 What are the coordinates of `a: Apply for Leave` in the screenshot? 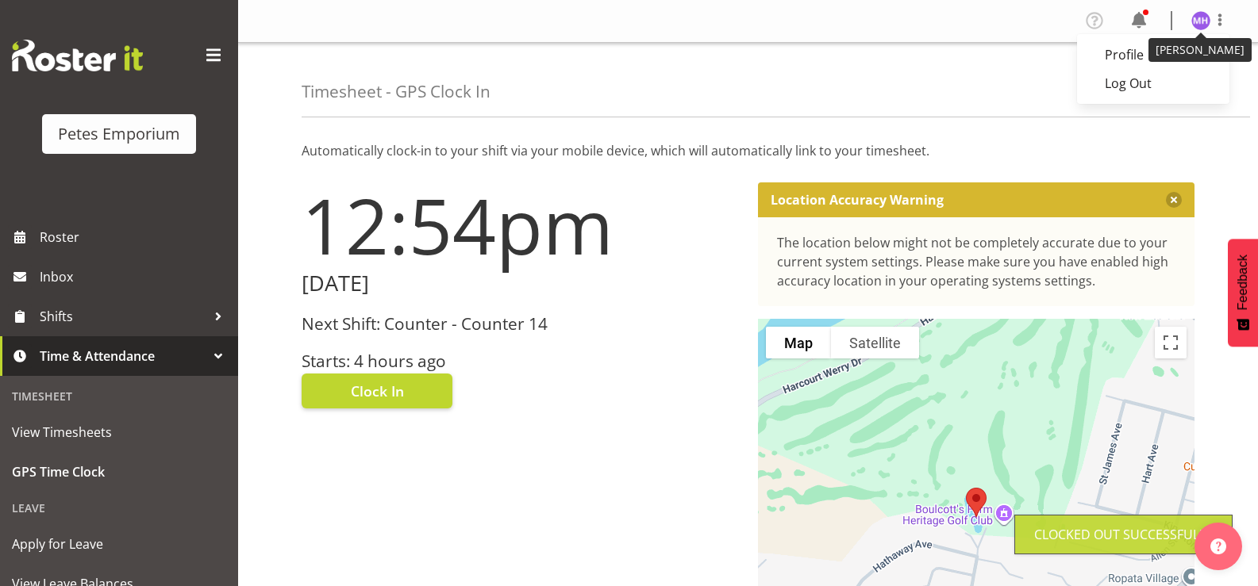 It's located at (119, 544).